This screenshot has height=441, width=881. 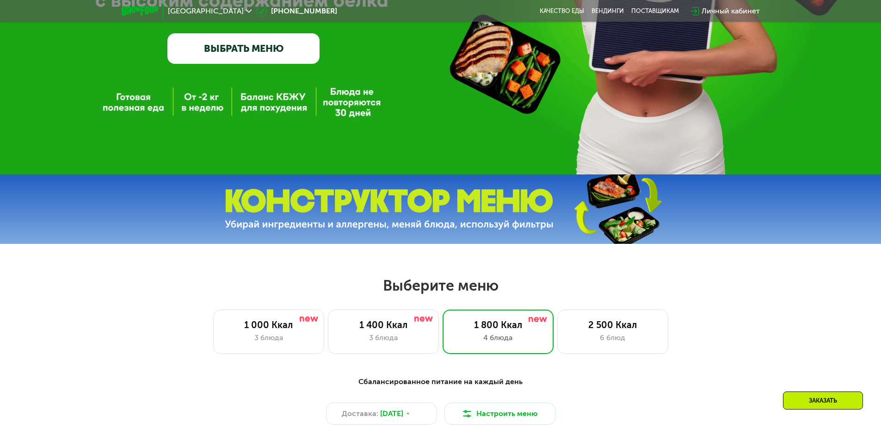 What do you see at coordinates (822, 400) in the screenshot?
I see `div: Заказать` at bounding box center [822, 400].